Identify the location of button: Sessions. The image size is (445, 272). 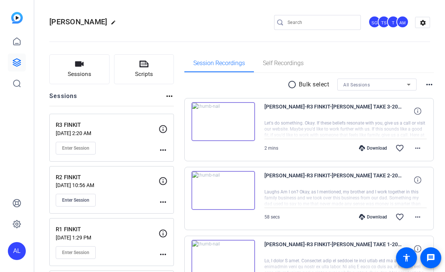
(79, 69).